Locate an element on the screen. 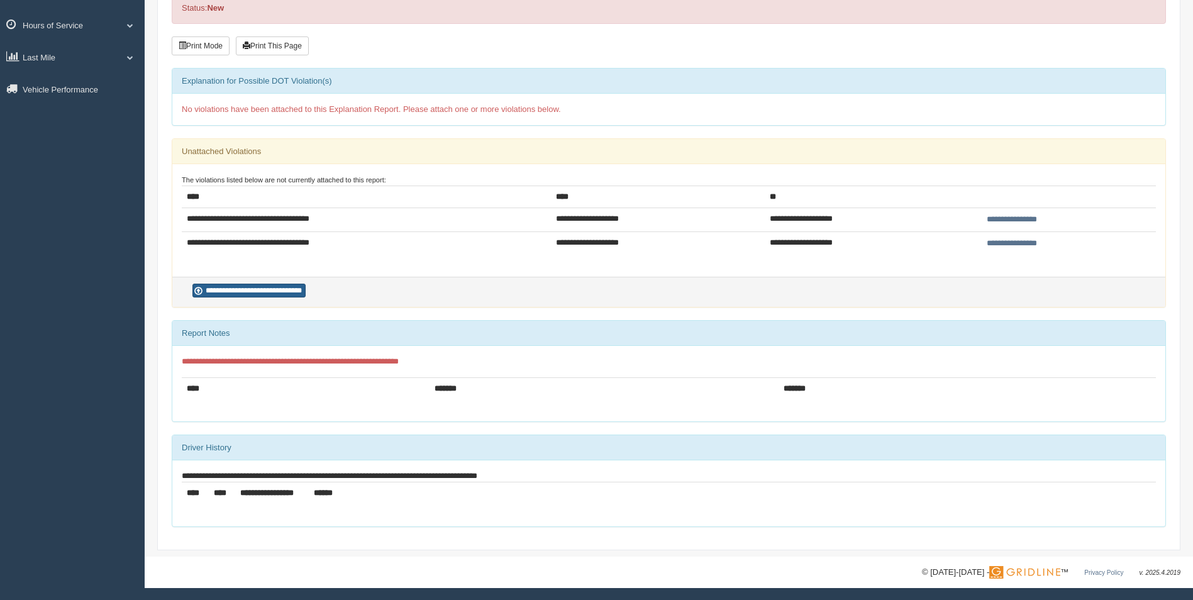  button: Print This Page is located at coordinates (272, 46).